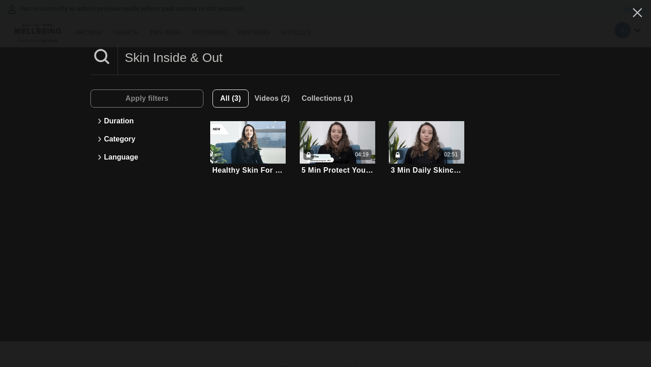  What do you see at coordinates (147, 139) in the screenshot?
I see `button: Category` at bounding box center [147, 139].